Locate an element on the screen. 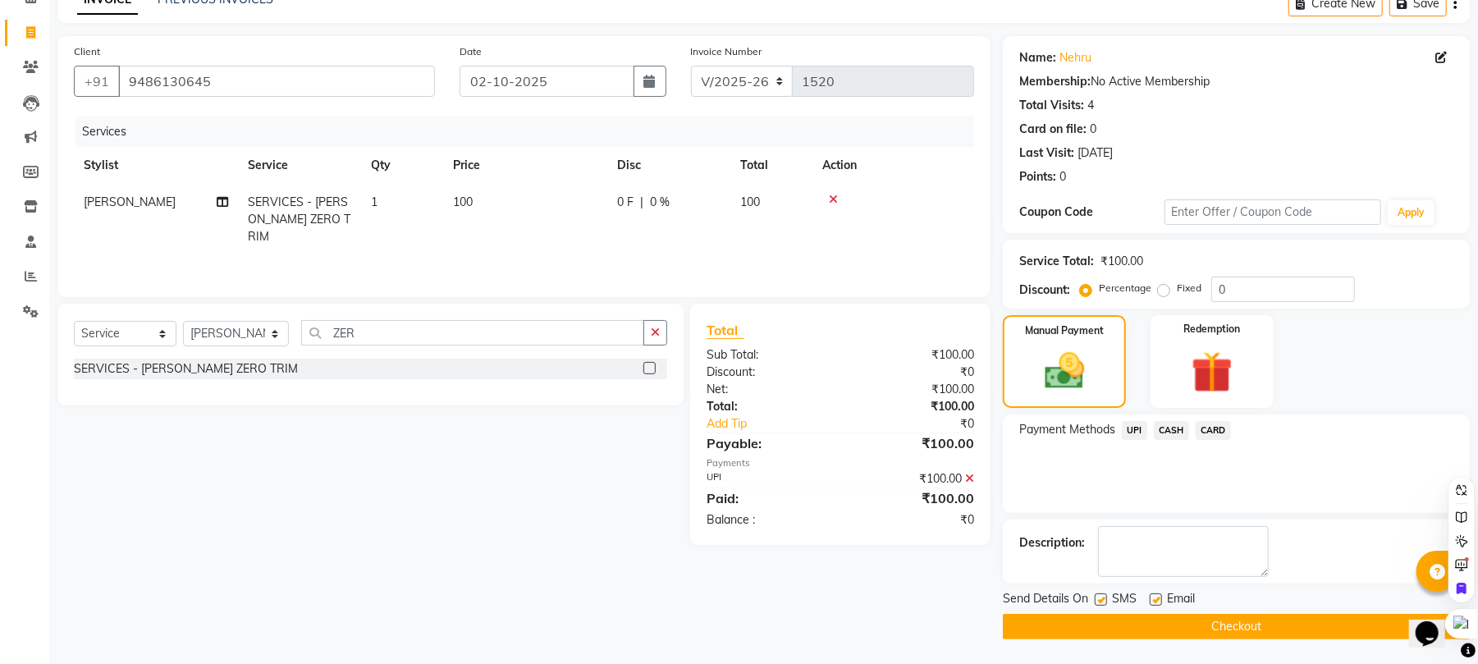 The image size is (1478, 664). th: Service is located at coordinates (300, 165).